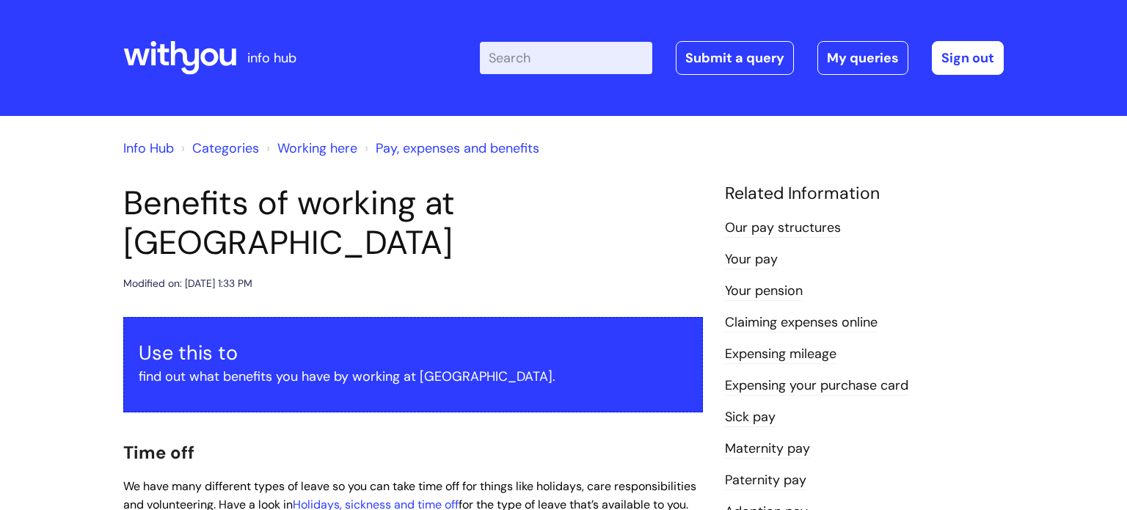  Describe the element at coordinates (783, 228) in the screenshot. I see `a: Our pay structures` at that location.